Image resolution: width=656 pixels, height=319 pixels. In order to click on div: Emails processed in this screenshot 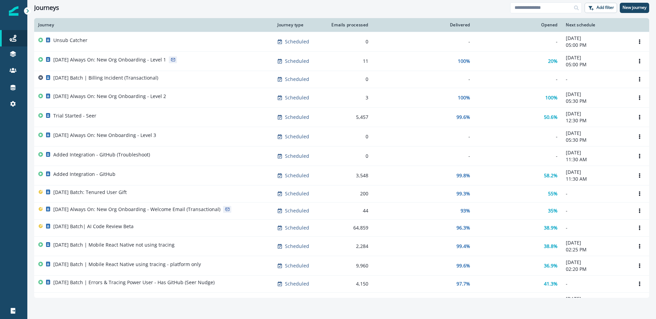, I will do `click(348, 25)`.